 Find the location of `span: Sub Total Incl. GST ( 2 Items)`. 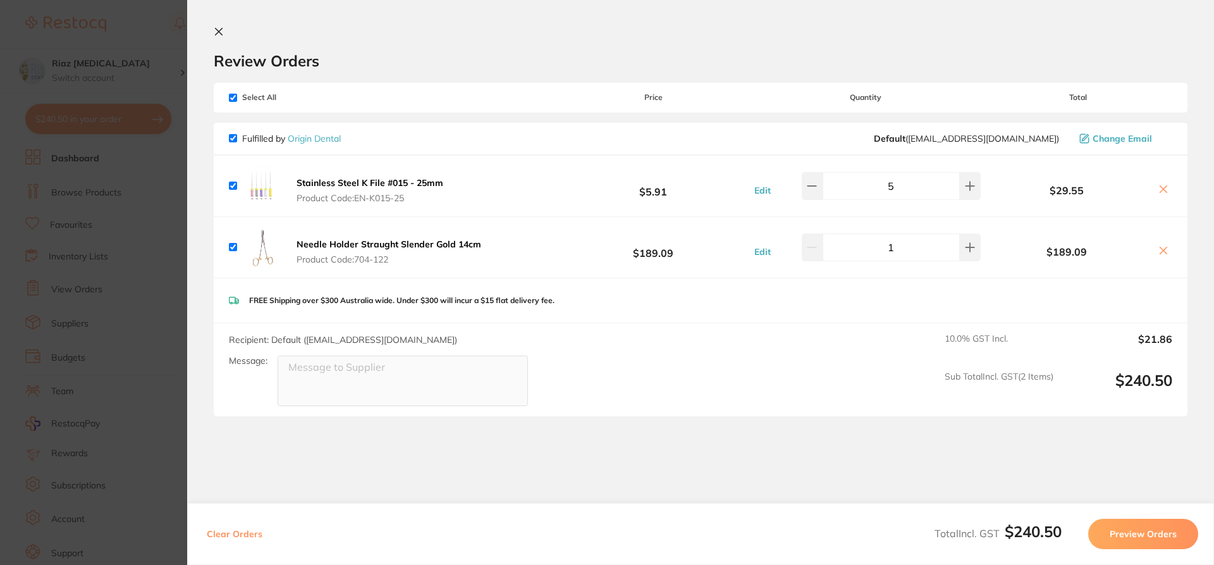

span: Sub Total Incl. GST ( 2 Items) is located at coordinates (999, 388).